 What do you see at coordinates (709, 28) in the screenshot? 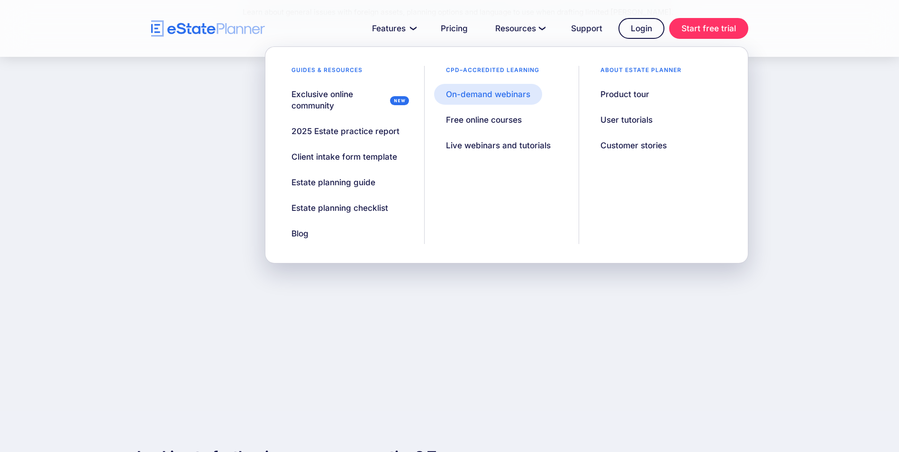
I see `a: Start free trial` at bounding box center [709, 28].